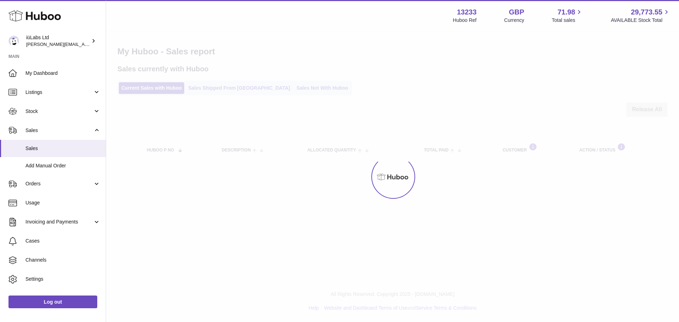 Image resolution: width=679 pixels, height=322 pixels. What do you see at coordinates (59, 184) in the screenshot?
I see `span: Orders` at bounding box center [59, 184].